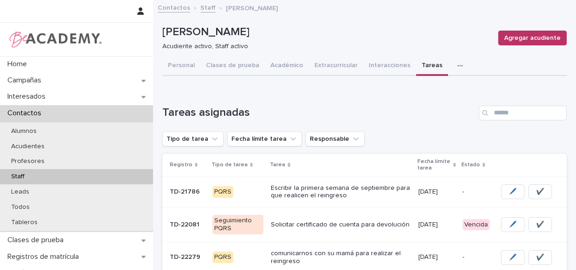 The image size is (576, 270). Describe the element at coordinates (232, 66) in the screenshot. I see `button: Clases de prueba` at that location.